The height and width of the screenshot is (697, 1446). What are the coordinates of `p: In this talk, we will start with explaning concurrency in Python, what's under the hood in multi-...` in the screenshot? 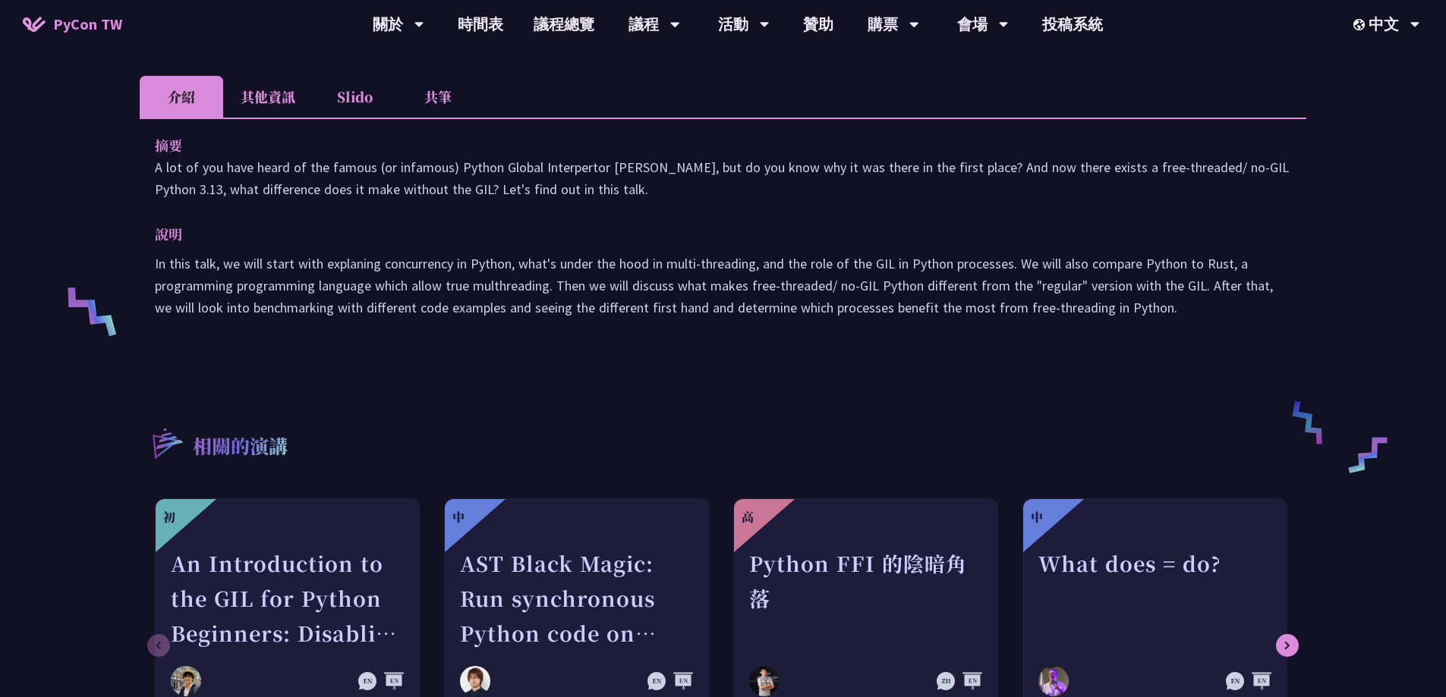 It's located at (723, 285).